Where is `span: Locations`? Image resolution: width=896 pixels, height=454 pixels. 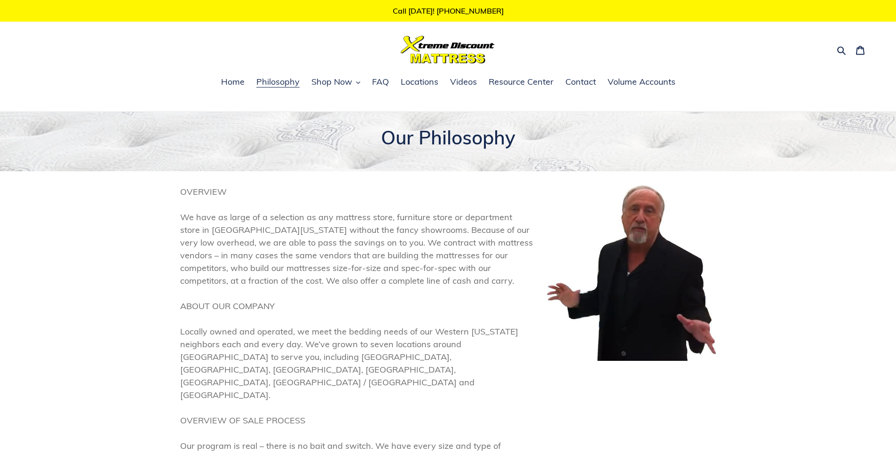 span: Locations is located at coordinates (419, 82).